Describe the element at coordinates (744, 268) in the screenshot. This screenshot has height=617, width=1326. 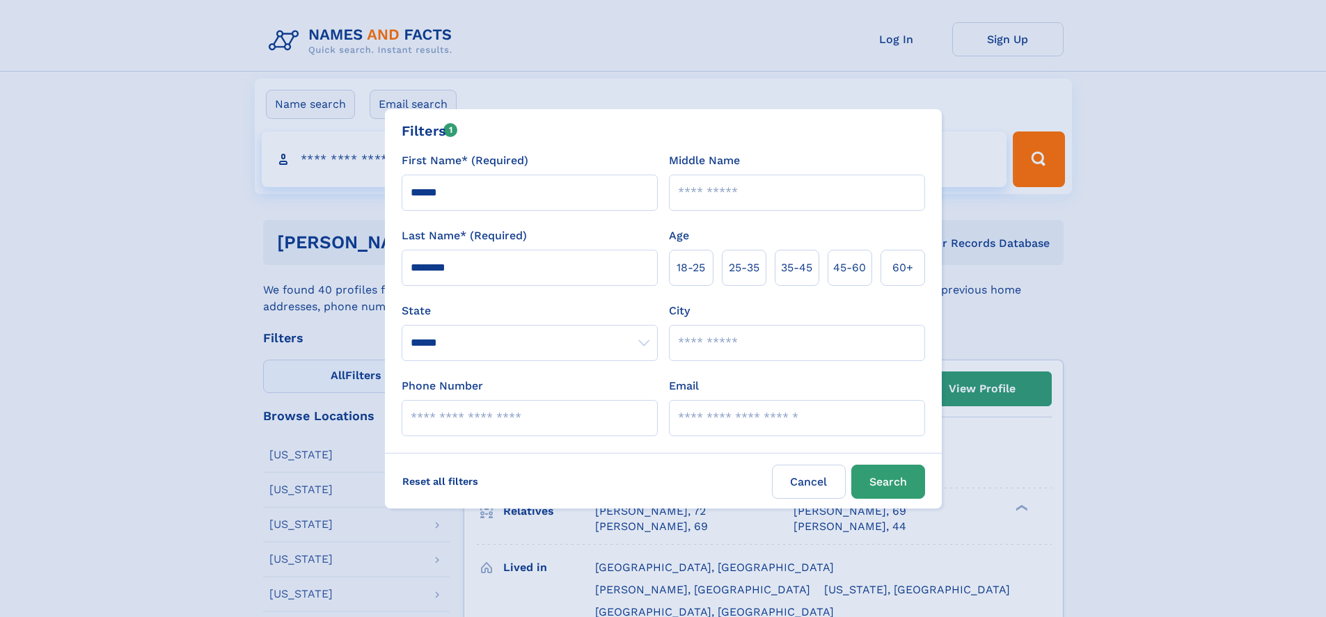
I see `span: 25‑35` at that location.